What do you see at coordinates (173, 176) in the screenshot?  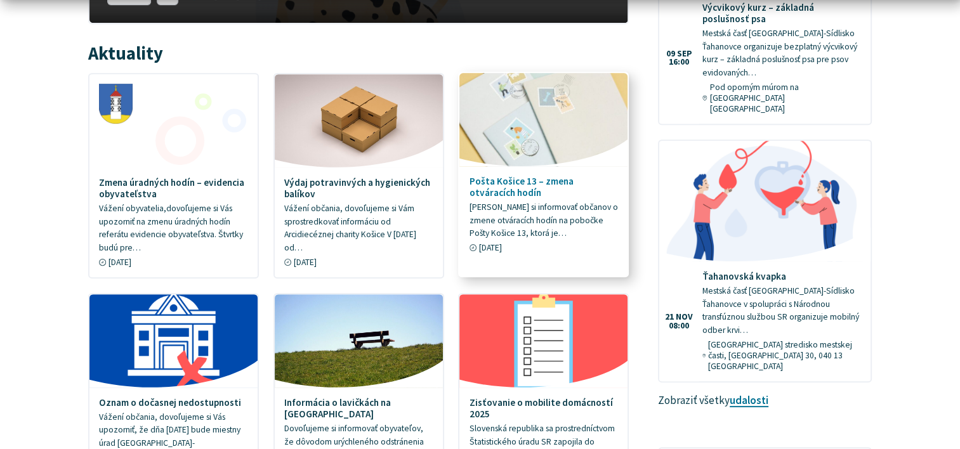 I see `a: Zmena úradných hodín – evidencia obyvateľstva Vážení obyvatelia,dovoľujeme si Vás upozorniť na zm...` at bounding box center [173, 176].